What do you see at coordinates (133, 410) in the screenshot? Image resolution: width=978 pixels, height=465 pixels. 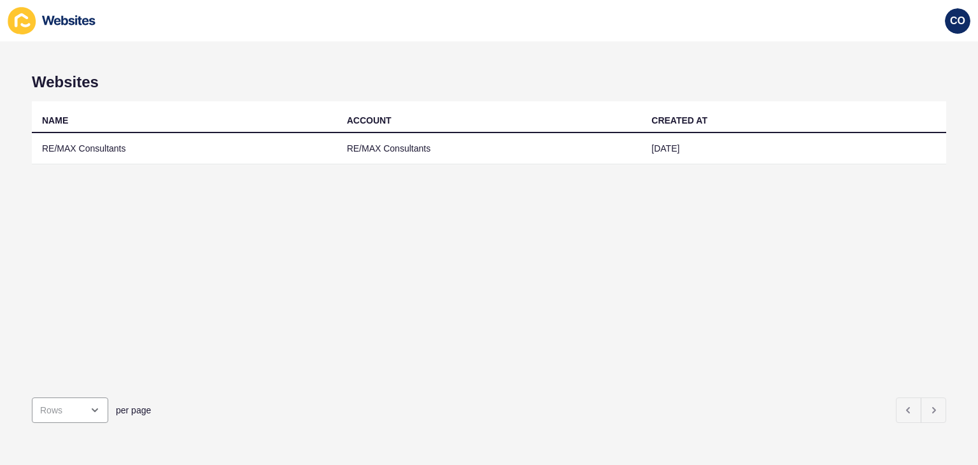 I see `span: per page` at bounding box center [133, 410].